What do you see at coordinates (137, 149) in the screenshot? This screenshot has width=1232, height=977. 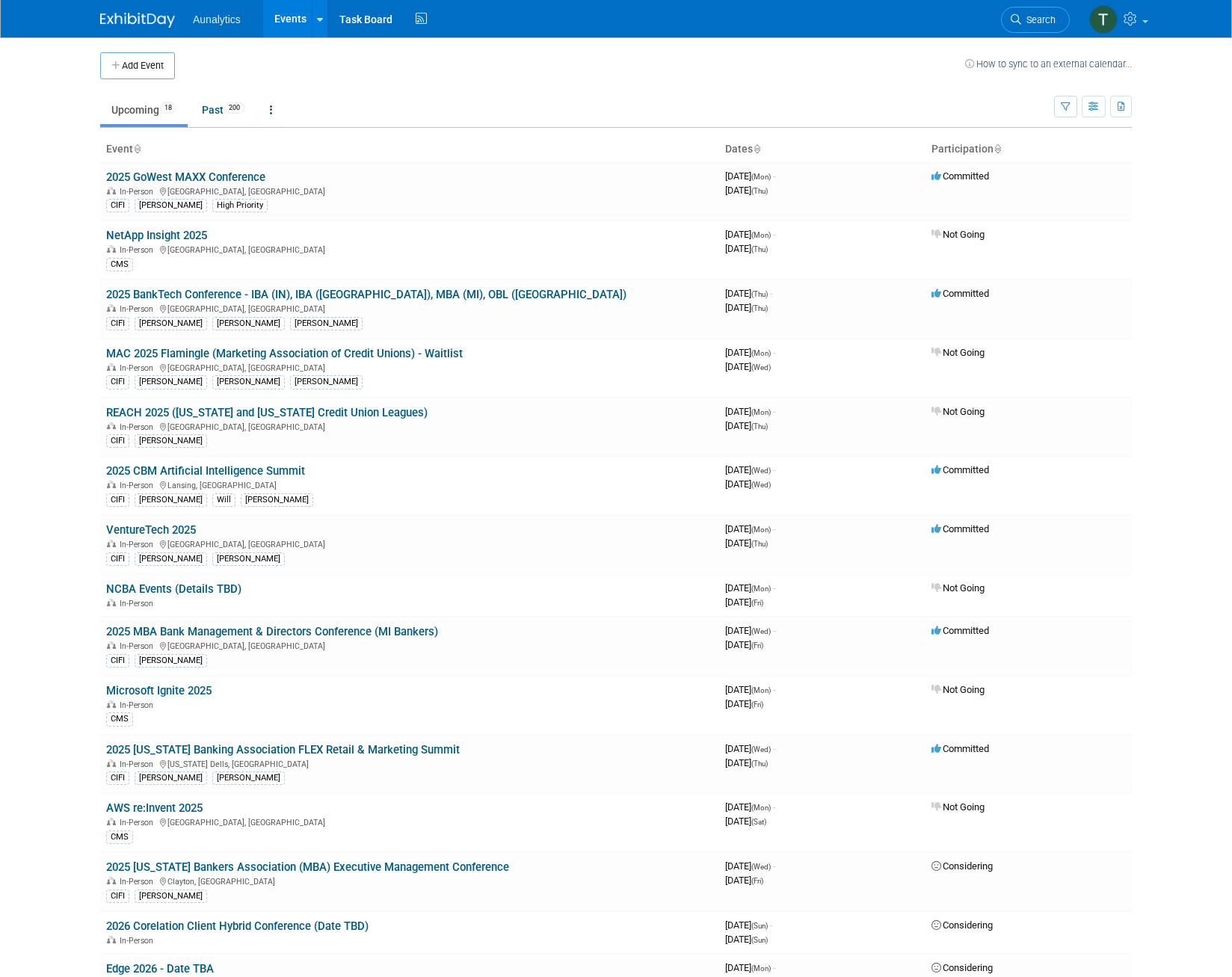 I see `a: Sort by Event Name` at bounding box center [137, 149].